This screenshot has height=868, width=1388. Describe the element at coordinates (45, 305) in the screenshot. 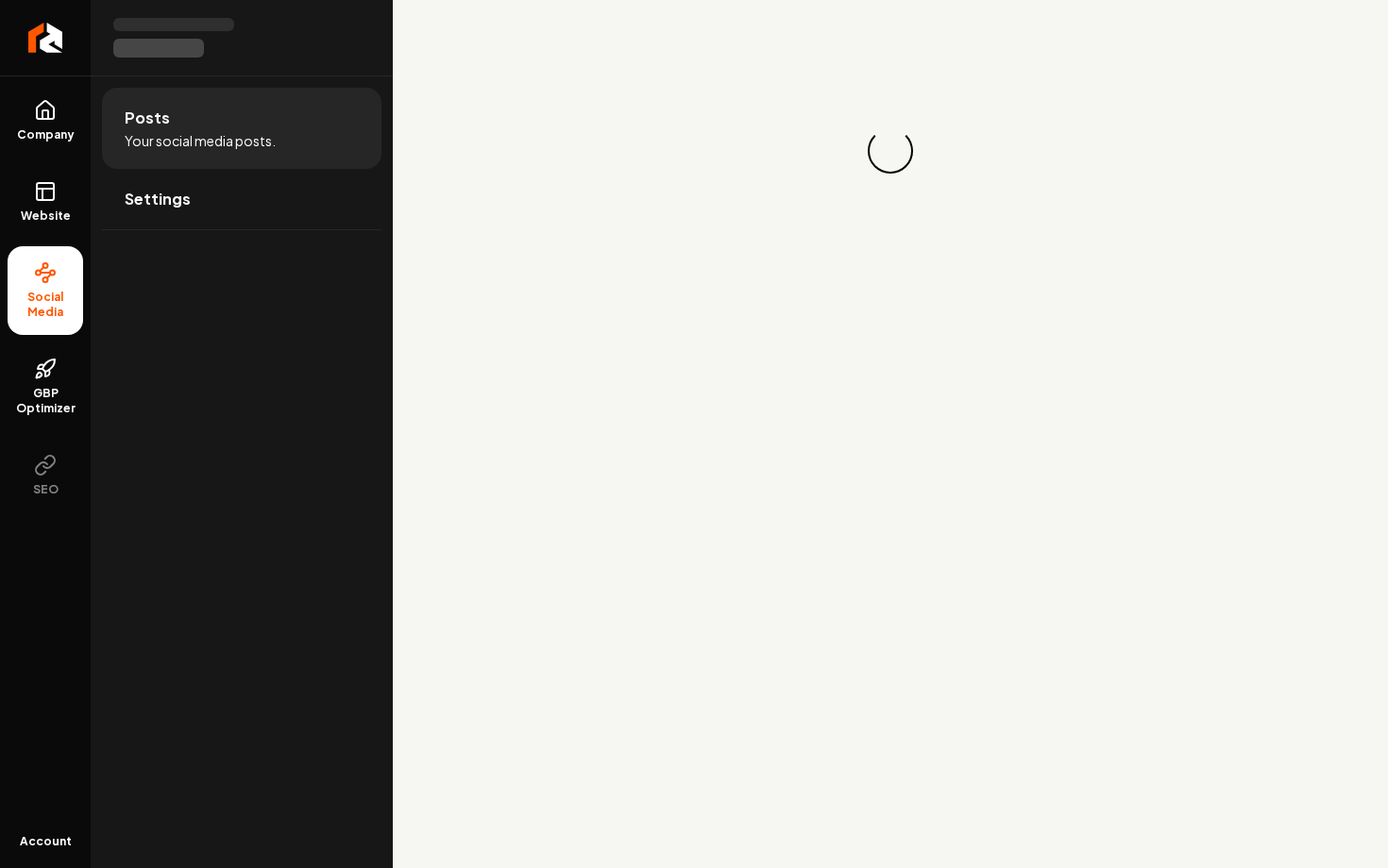

I see `span: Social Media` at that location.